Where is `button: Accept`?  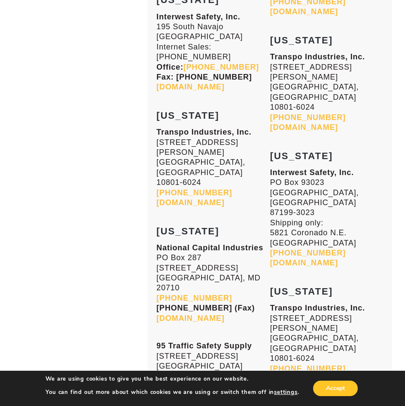
button: Accept is located at coordinates (336, 388).